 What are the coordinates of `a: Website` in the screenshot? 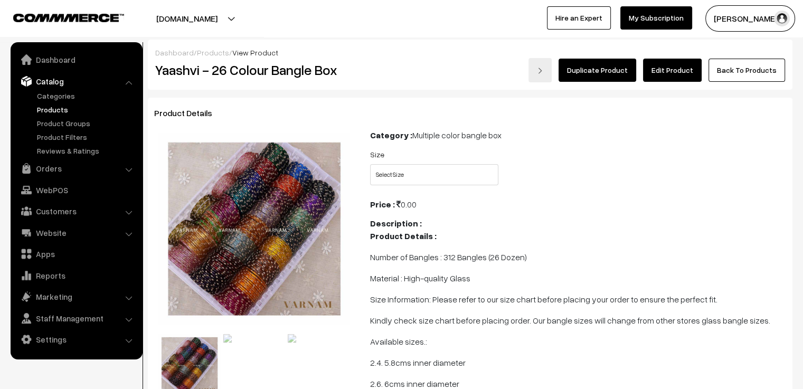 It's located at (76, 233).